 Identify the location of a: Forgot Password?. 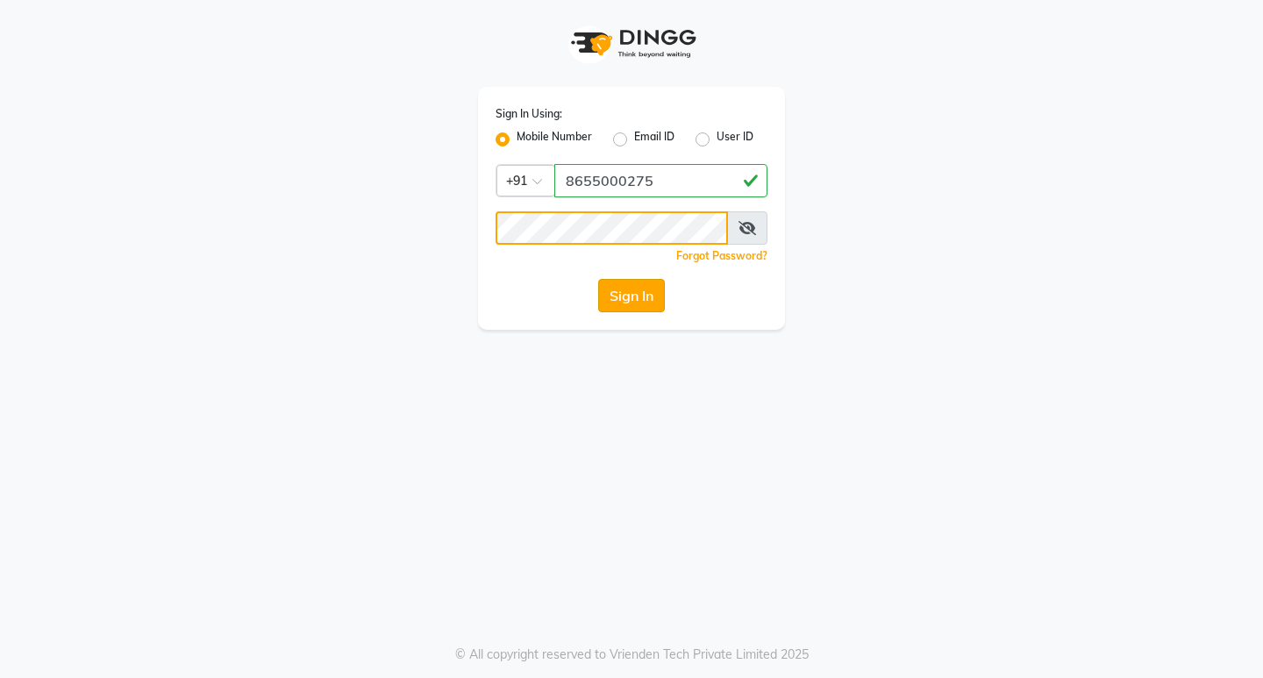
(722, 255).